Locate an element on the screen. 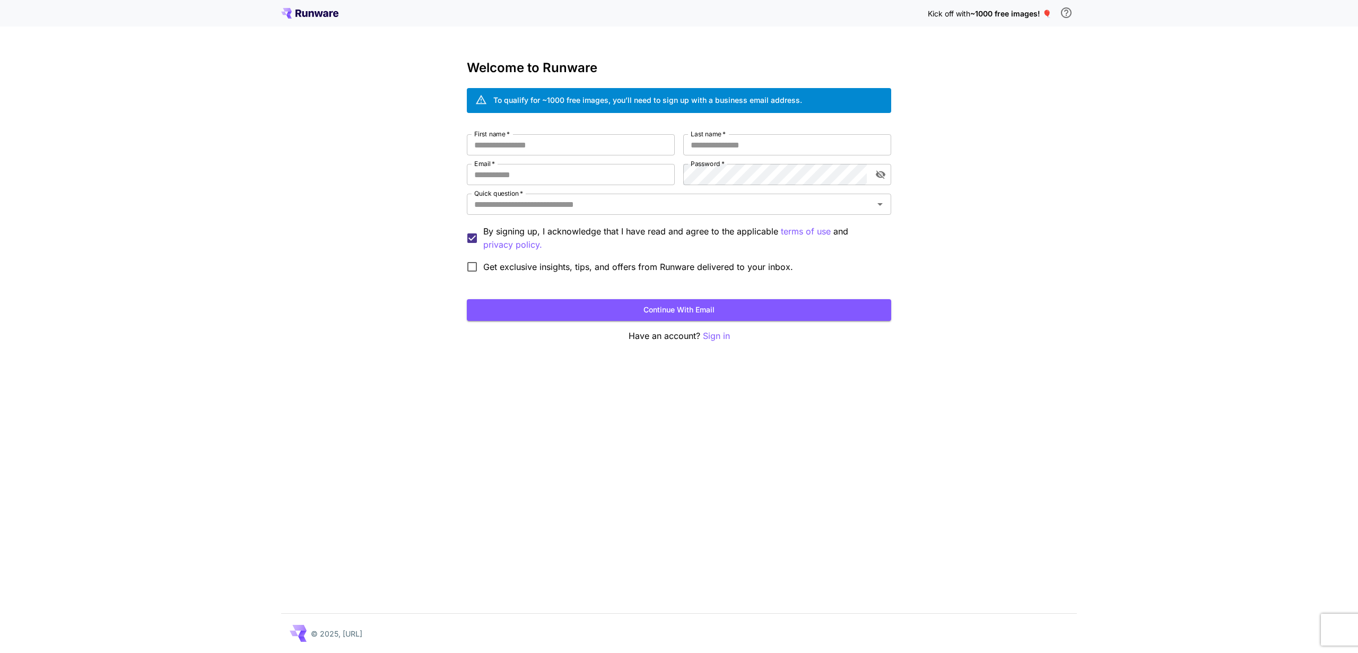  button: toggle password visibility is located at coordinates (881, 175).